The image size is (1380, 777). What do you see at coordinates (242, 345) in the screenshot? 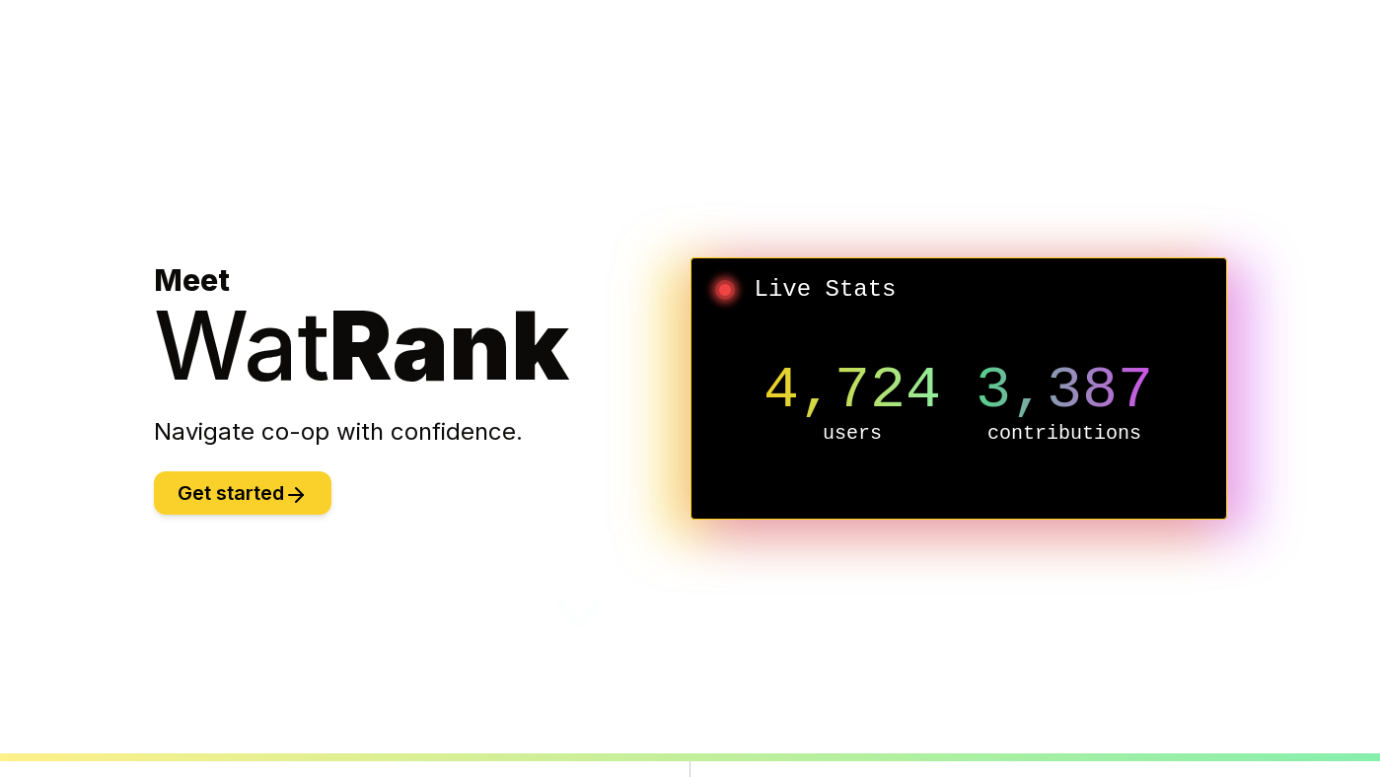
I see `span: Wat` at bounding box center [242, 345].